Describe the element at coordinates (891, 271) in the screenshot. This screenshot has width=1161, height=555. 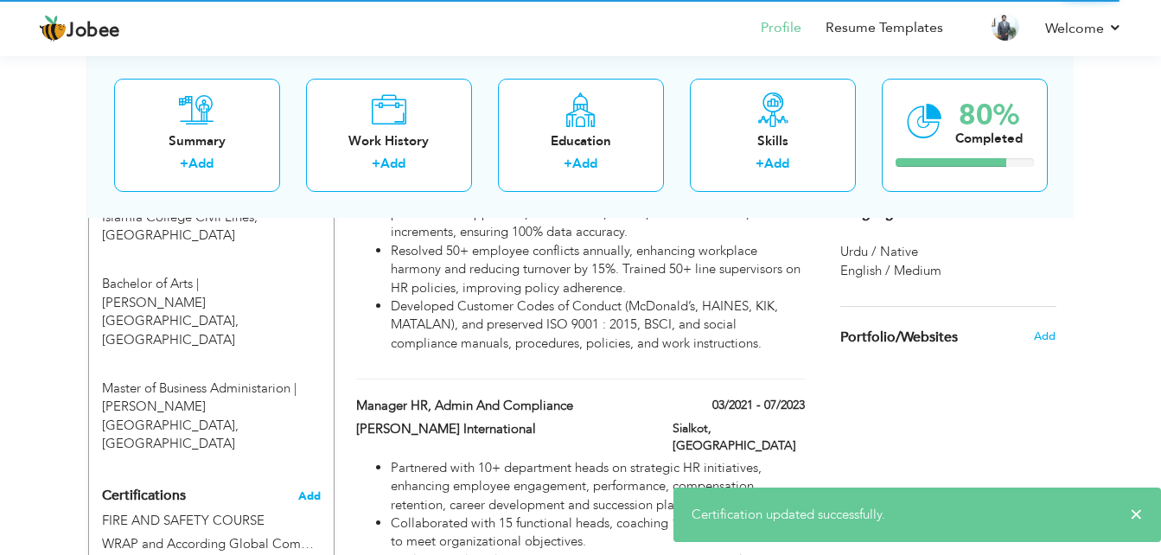
I see `span: English / Medium` at that location.